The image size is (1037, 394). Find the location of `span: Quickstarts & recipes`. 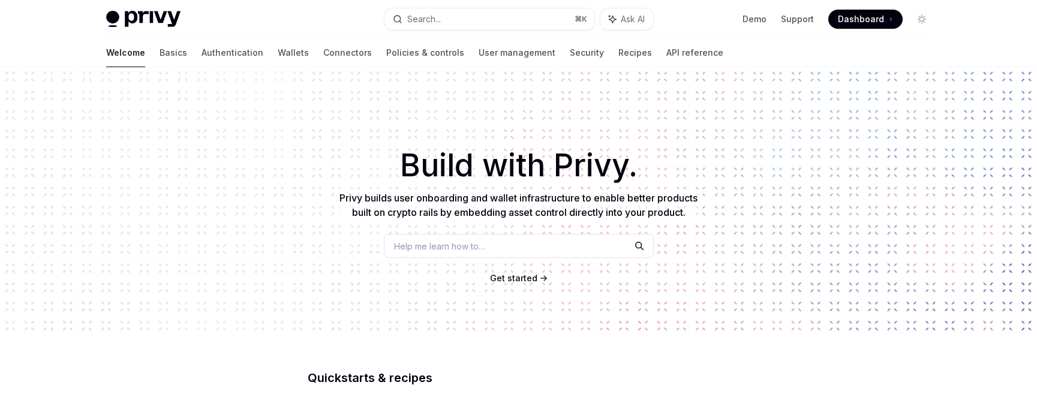

span: Quickstarts & recipes is located at coordinates (370, 378).